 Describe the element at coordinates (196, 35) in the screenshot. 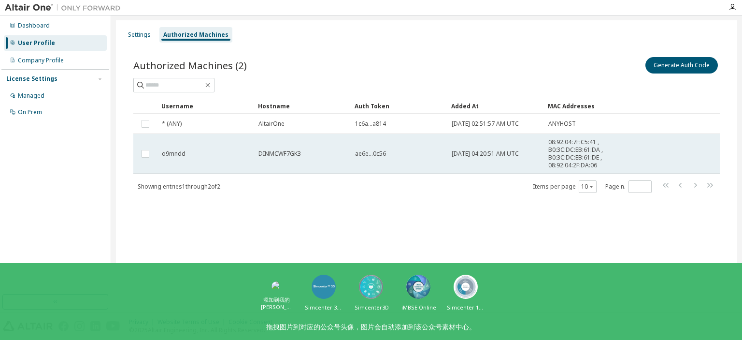

I see `div: Authorized Machines` at that location.